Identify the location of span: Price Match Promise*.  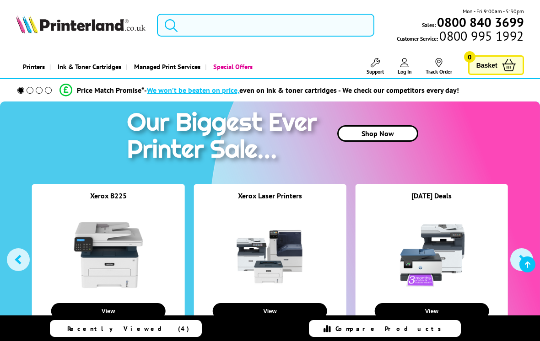
(110, 90).